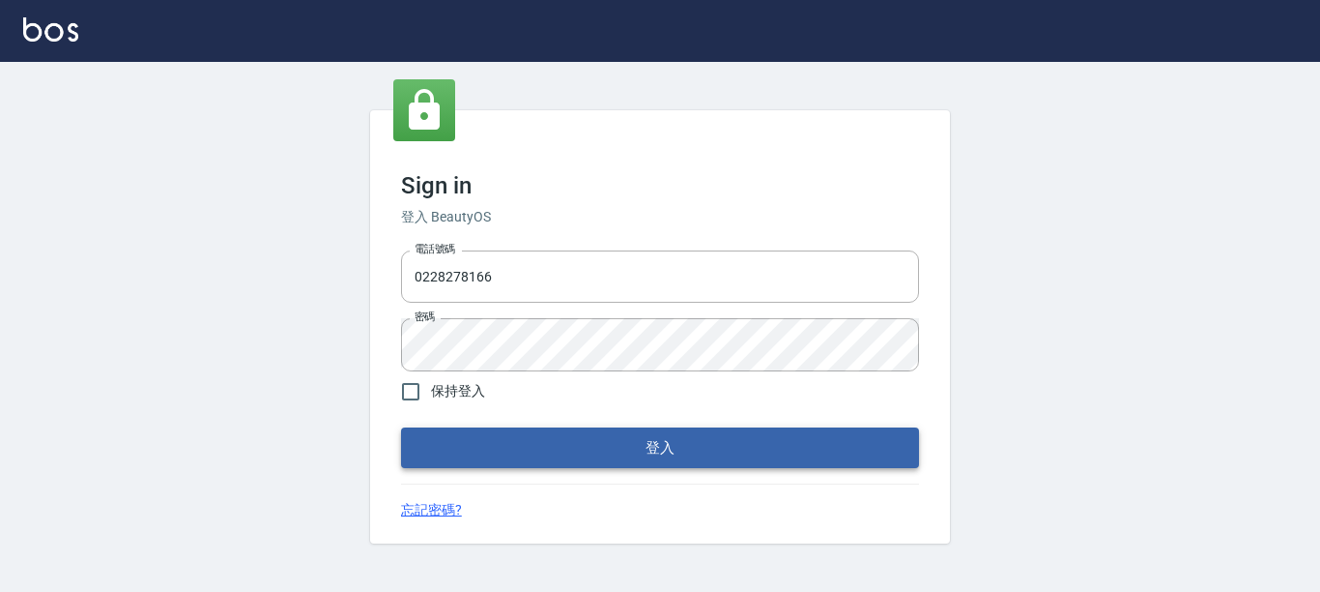 The image size is (1320, 592). I want to click on span: 保持登入, so click(458, 391).